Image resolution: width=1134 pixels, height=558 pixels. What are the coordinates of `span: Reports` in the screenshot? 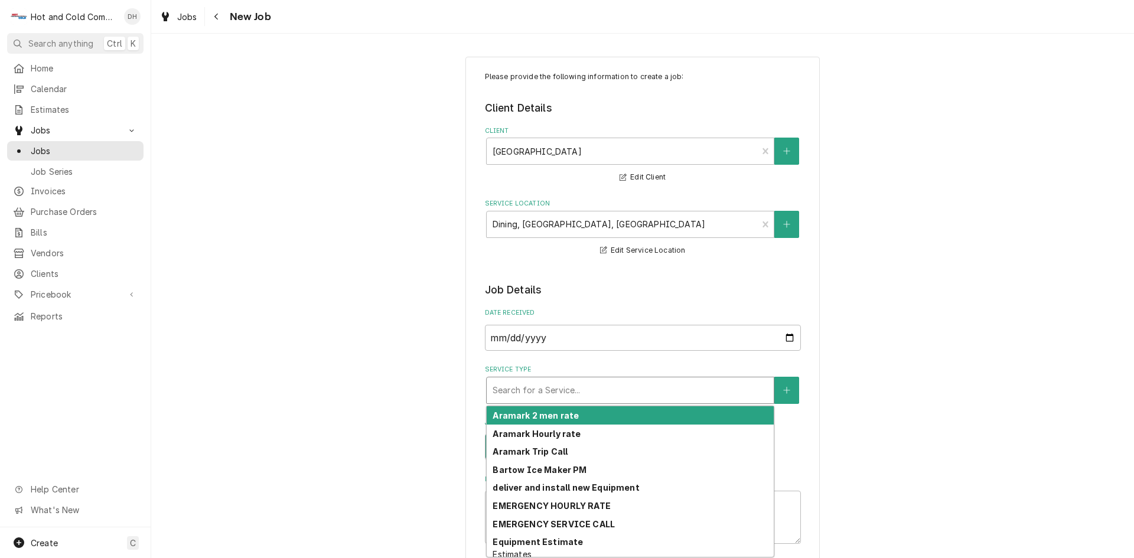 It's located at (84, 316).